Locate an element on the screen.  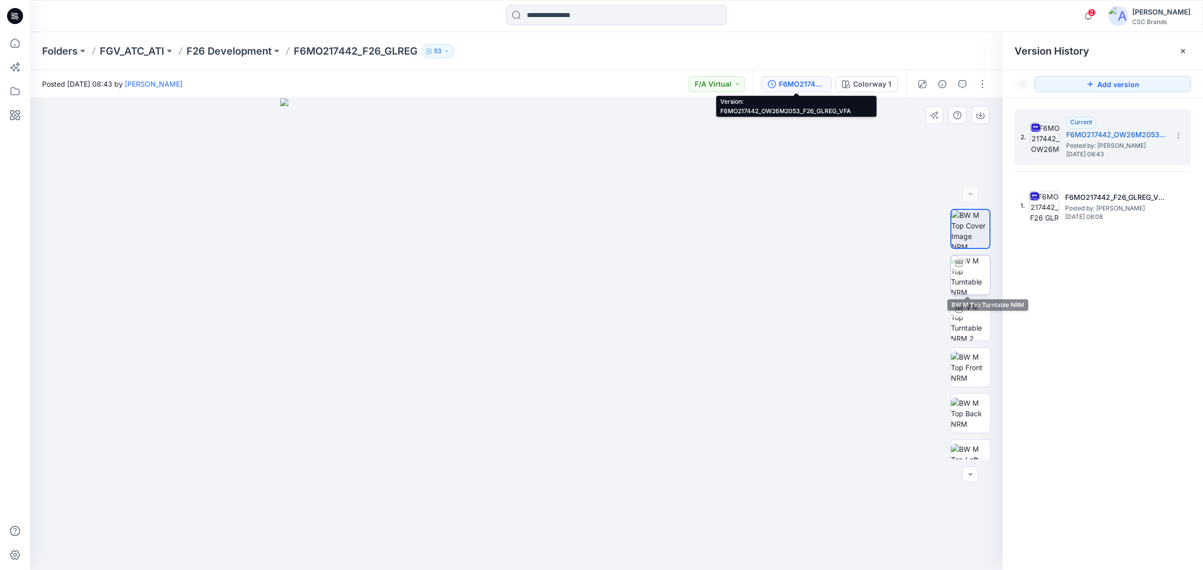
button: Close is located at coordinates (1183, 51).